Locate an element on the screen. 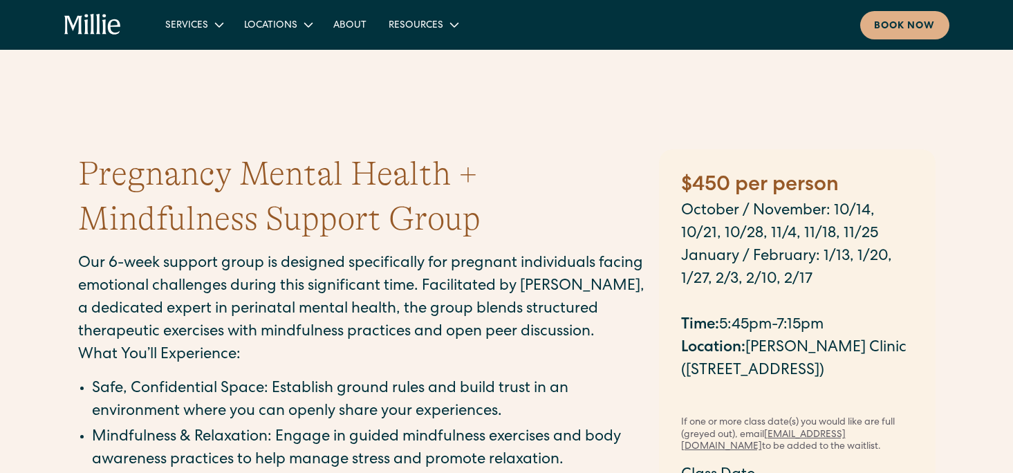 Image resolution: width=1013 pixels, height=473 pixels. div: Resources is located at coordinates (415, 26).